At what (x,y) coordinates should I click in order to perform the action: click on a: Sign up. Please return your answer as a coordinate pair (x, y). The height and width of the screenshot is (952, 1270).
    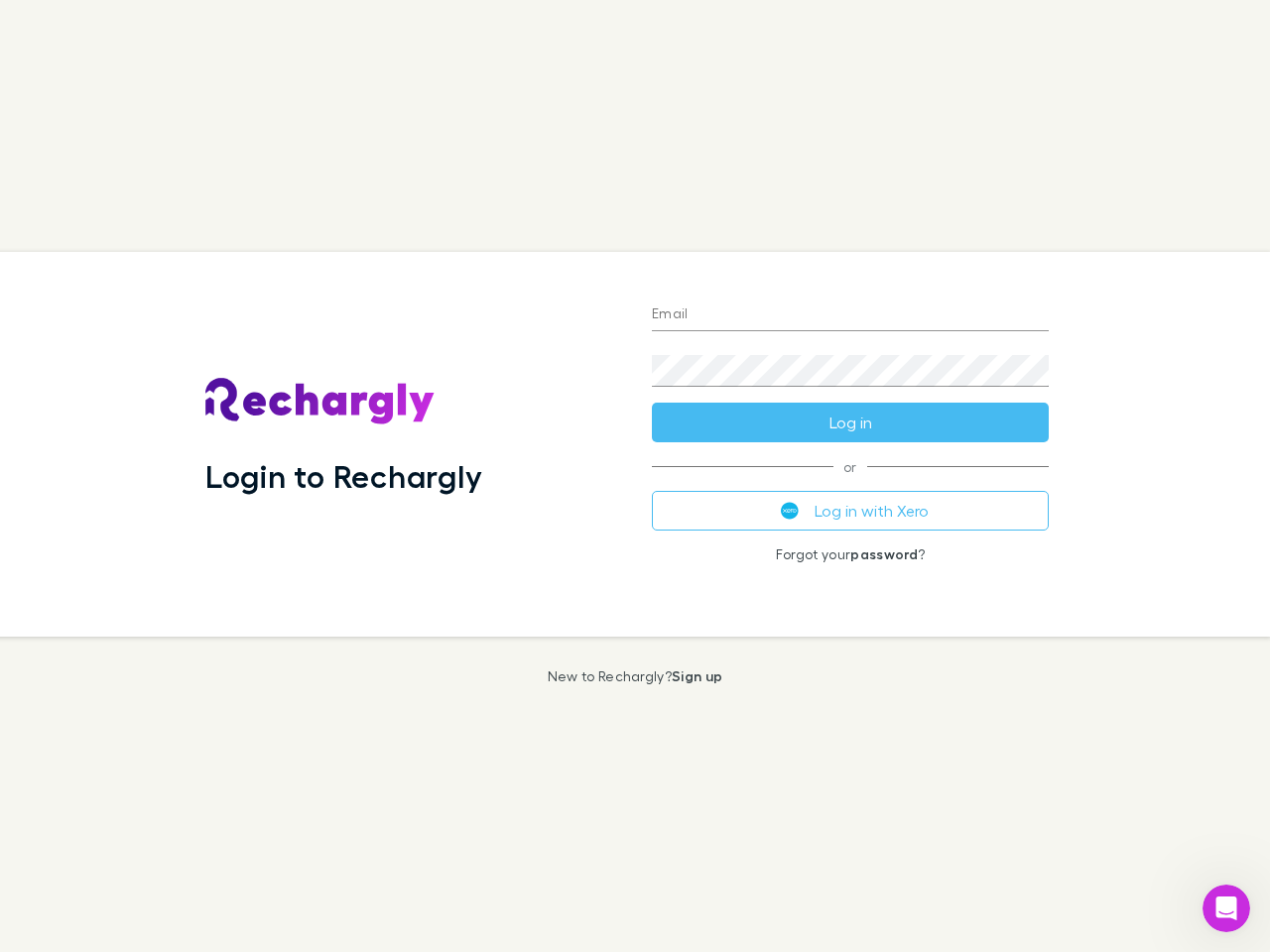
    Looking at the image, I should click on (697, 675).